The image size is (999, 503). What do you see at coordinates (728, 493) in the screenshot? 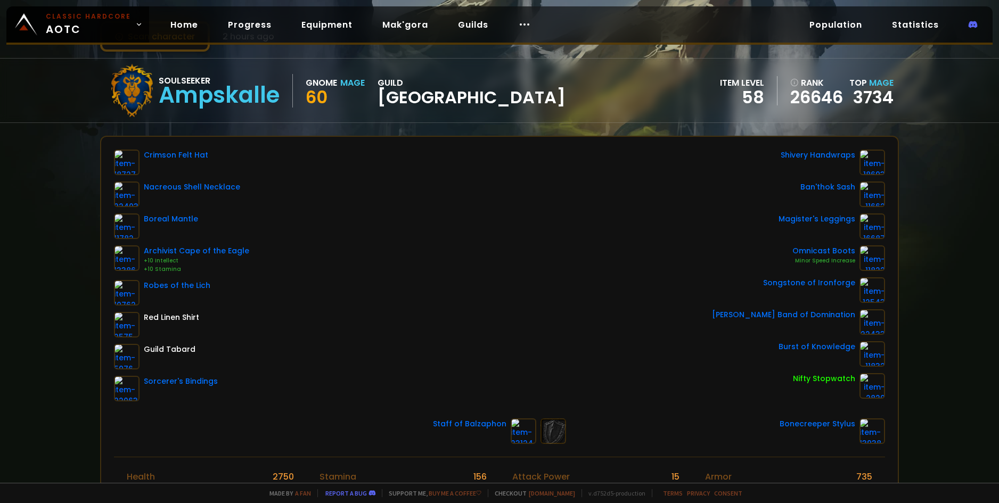
I see `a: Consent` at bounding box center [728, 493].